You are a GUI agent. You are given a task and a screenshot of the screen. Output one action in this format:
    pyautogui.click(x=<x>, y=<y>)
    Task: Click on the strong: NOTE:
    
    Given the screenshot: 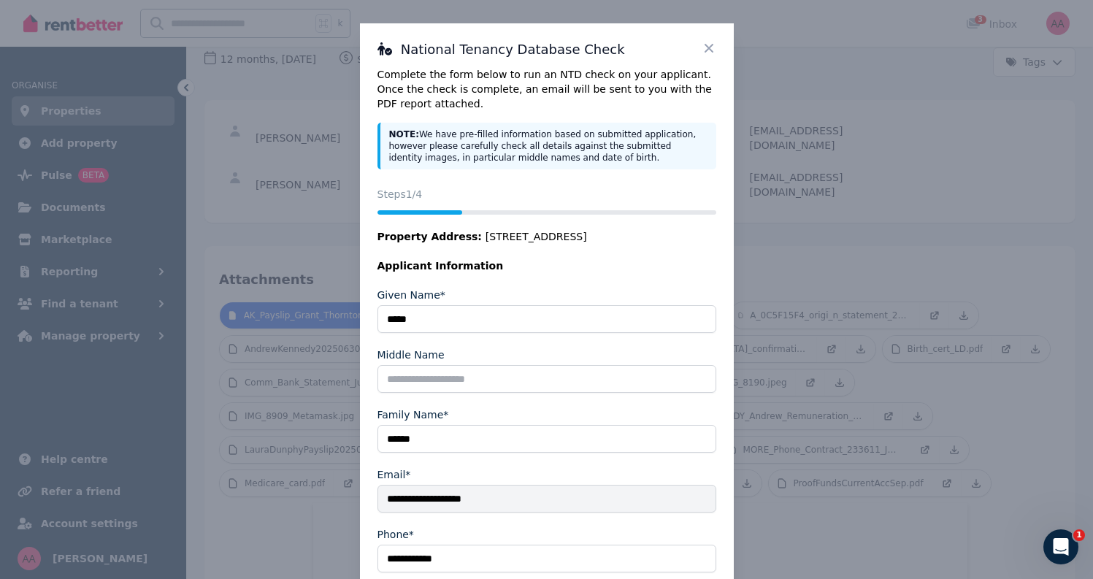 What is the action you would take?
    pyautogui.click(x=404, y=134)
    